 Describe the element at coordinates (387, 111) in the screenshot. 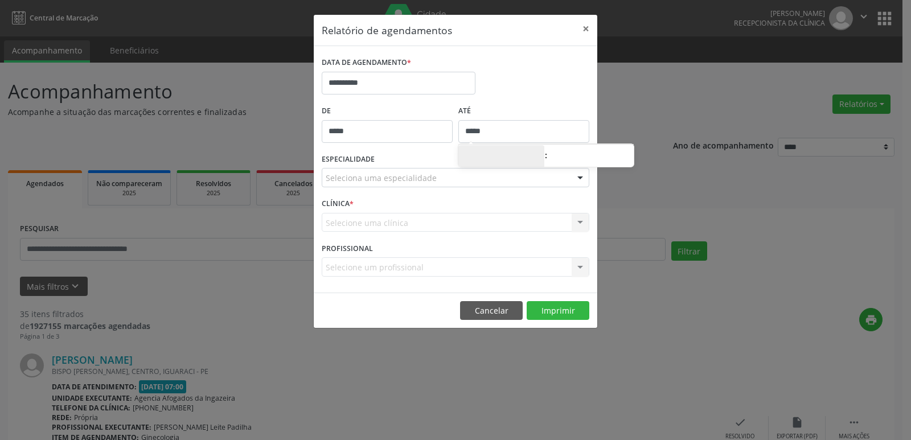

I see `label: De` at that location.